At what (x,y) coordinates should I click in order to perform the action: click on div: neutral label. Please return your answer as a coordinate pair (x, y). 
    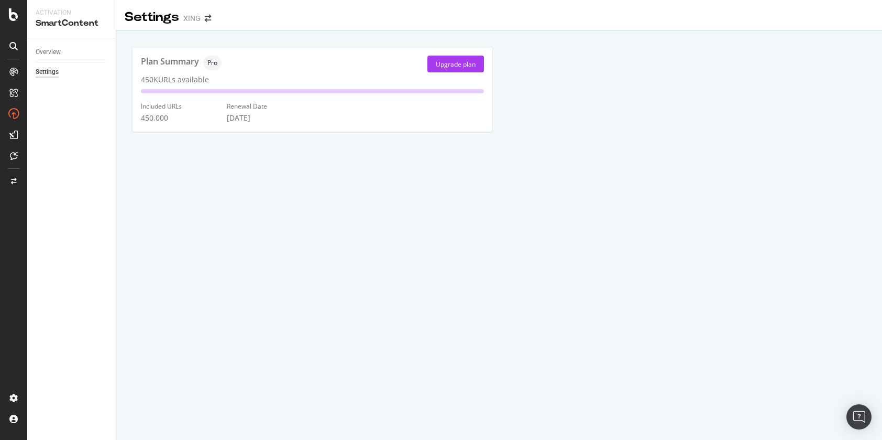
    Looking at the image, I should click on (212, 63).